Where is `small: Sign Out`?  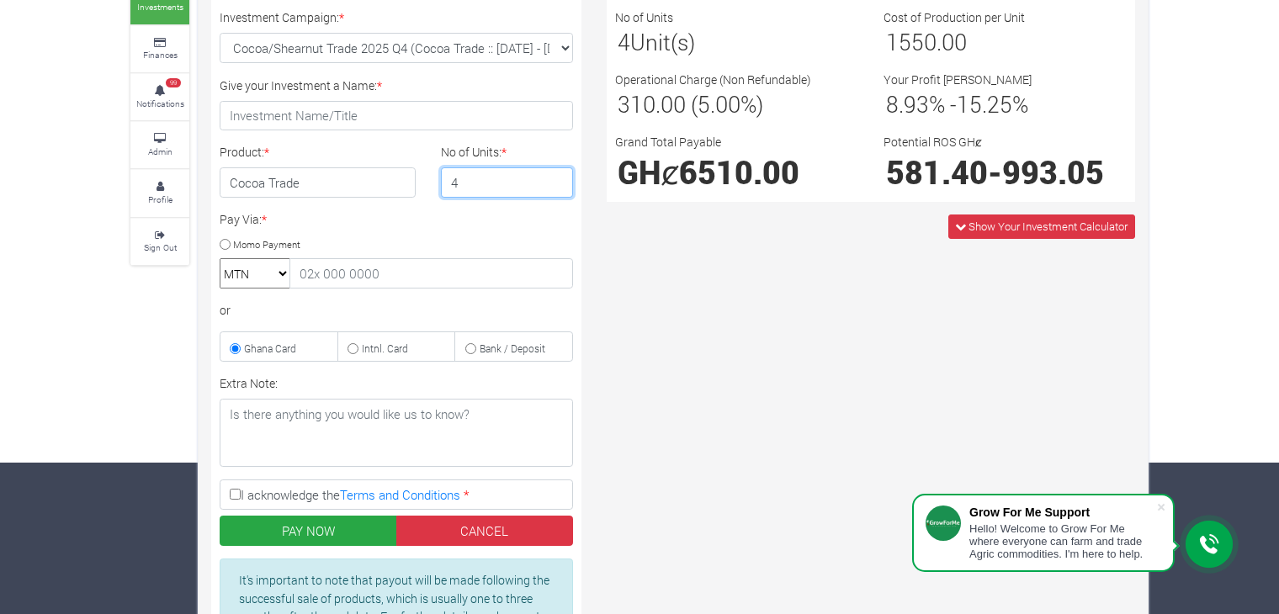 small: Sign Out is located at coordinates (160, 247).